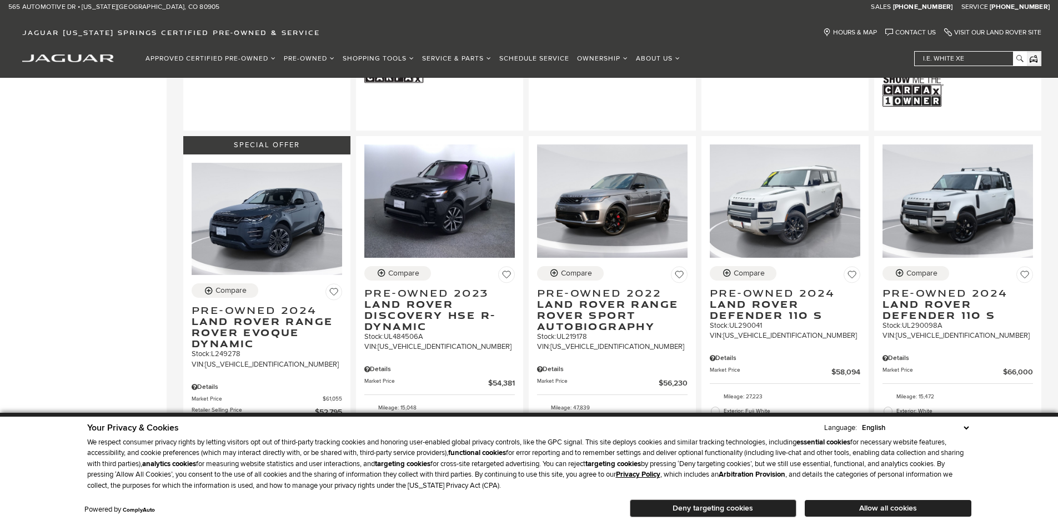 The image size is (1058, 525). I want to click on a: Pre-Owned 2024Land Rover Range Rover Evoque Dynamic, so click(267, 327).